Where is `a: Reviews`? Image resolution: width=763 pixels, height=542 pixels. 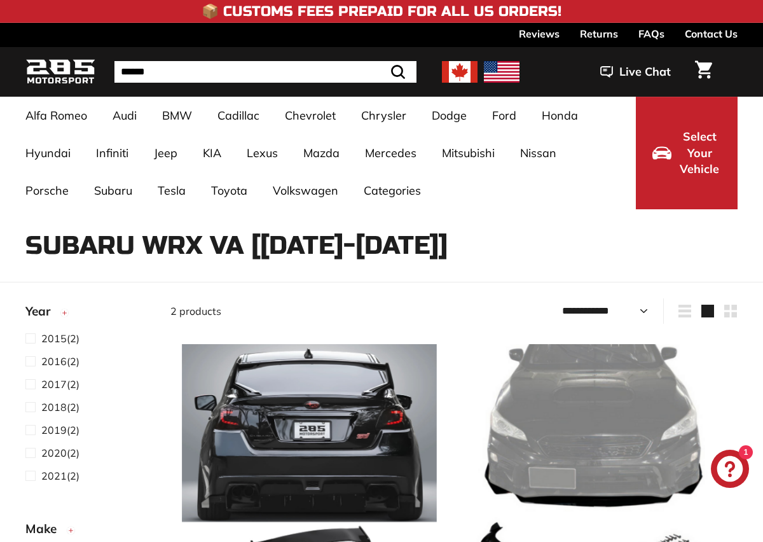
a: Reviews is located at coordinates (539, 34).